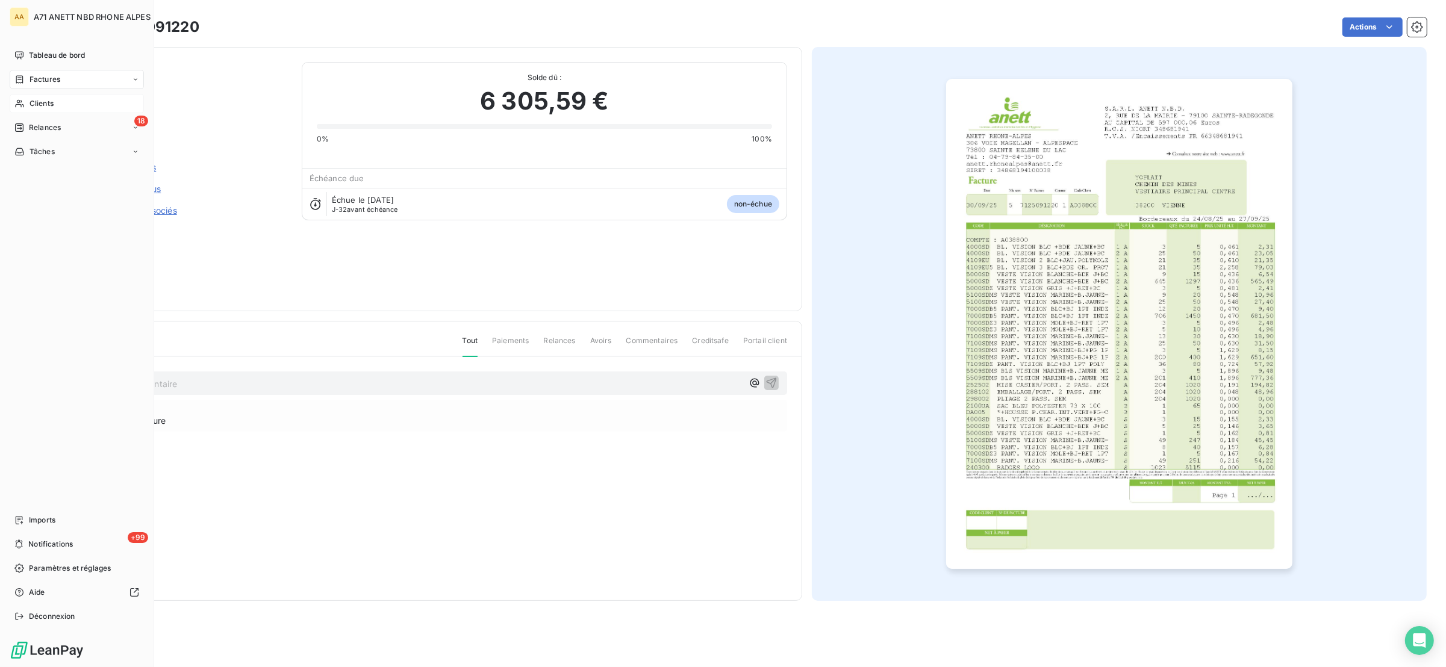  Describe the element at coordinates (652, 346) in the screenshot. I see `span: Commentaires` at that location.